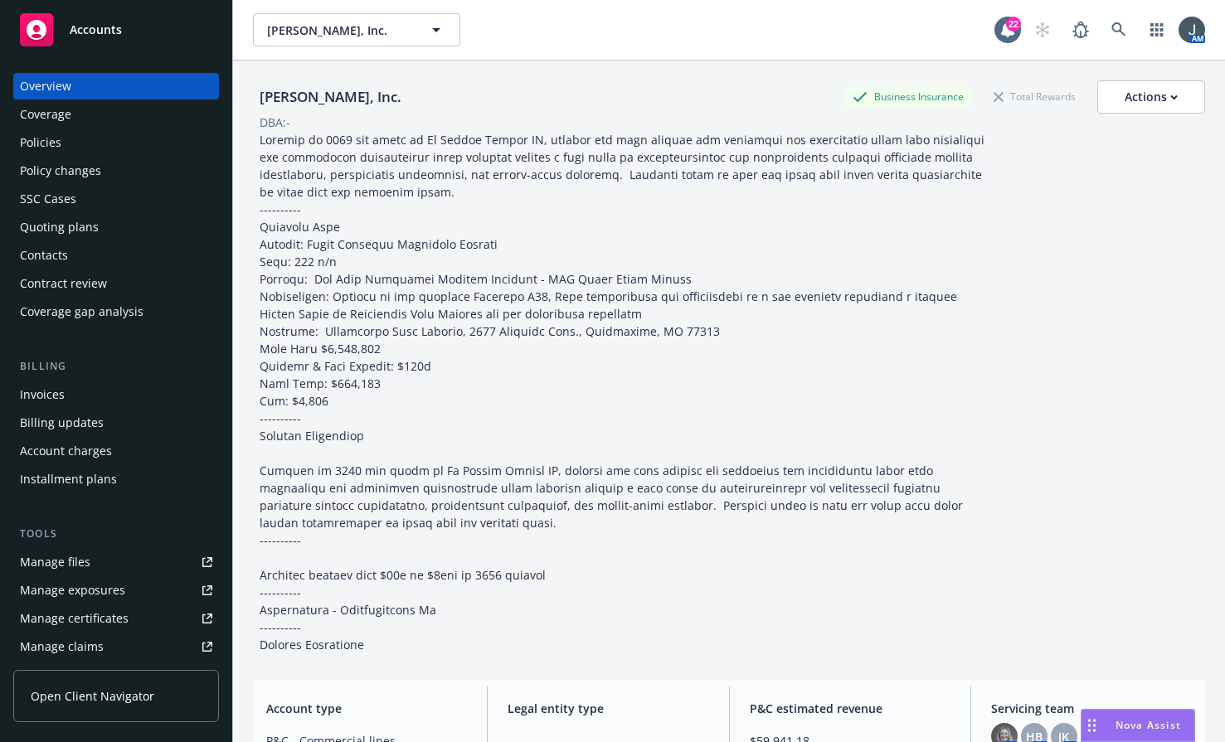 This screenshot has height=742, width=1225. I want to click on span: Nova Assist, so click(1148, 725).